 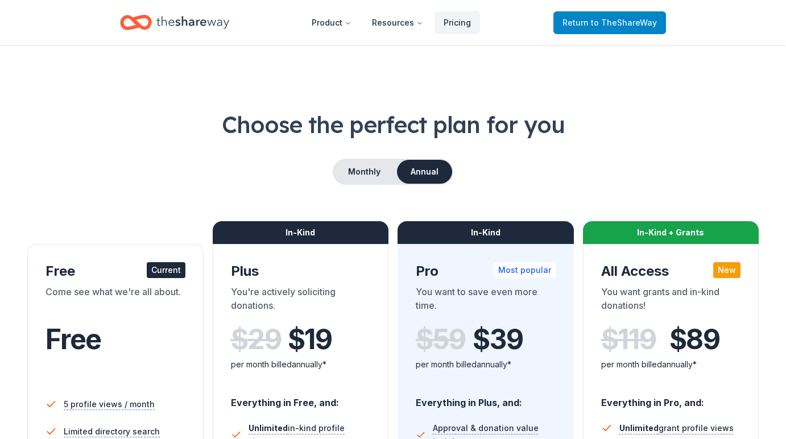 What do you see at coordinates (391, 22) in the screenshot?
I see `nav: Main` at bounding box center [391, 22].